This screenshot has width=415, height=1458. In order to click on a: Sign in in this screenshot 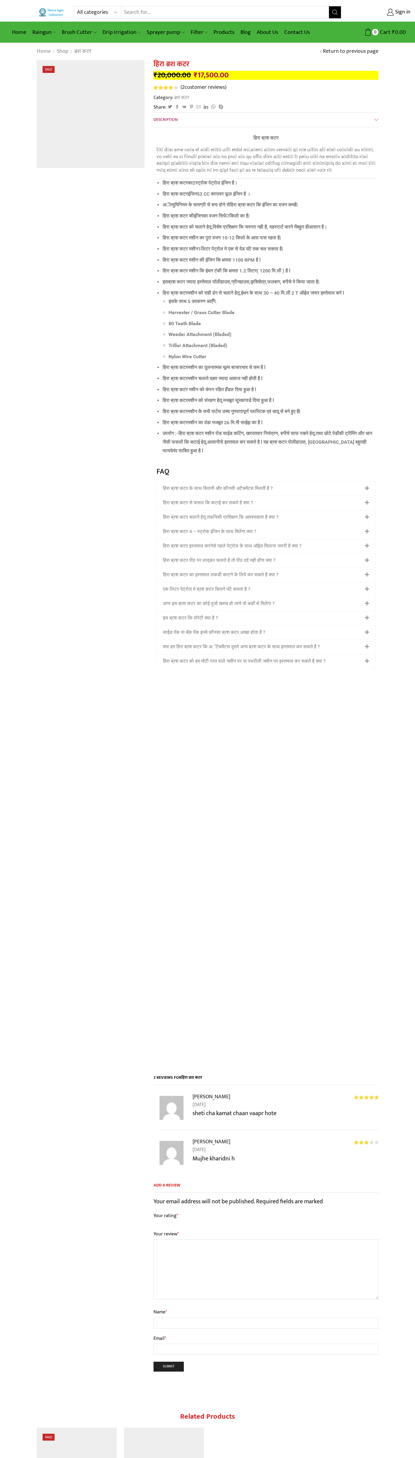, I will do `click(380, 12)`.